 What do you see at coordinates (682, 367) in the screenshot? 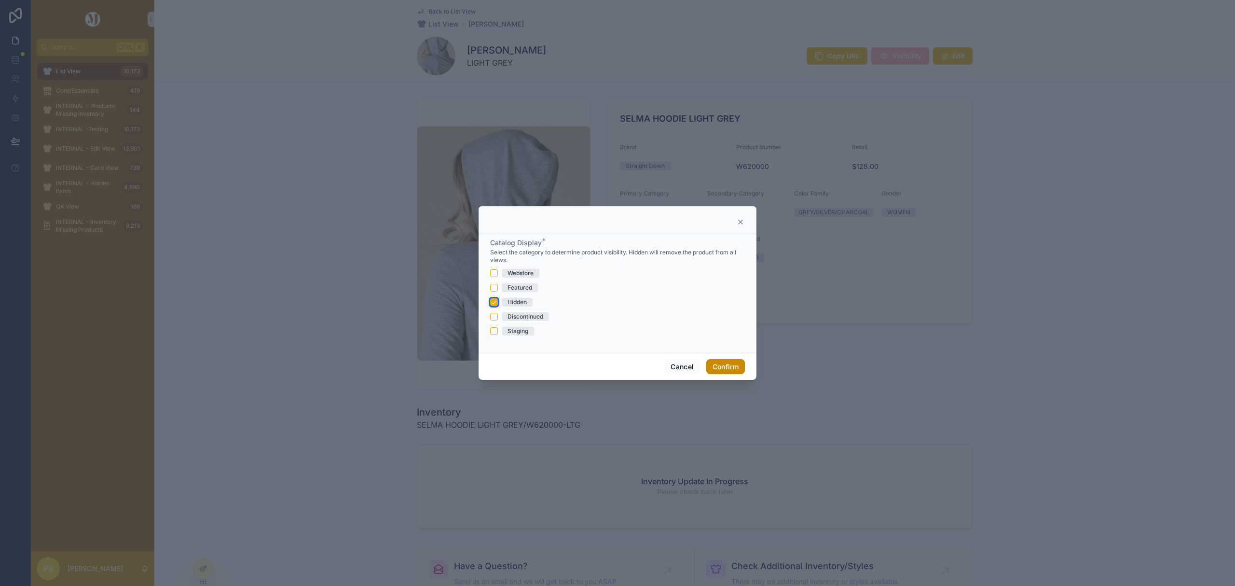
I see `button: Cancel` at bounding box center [682, 367].